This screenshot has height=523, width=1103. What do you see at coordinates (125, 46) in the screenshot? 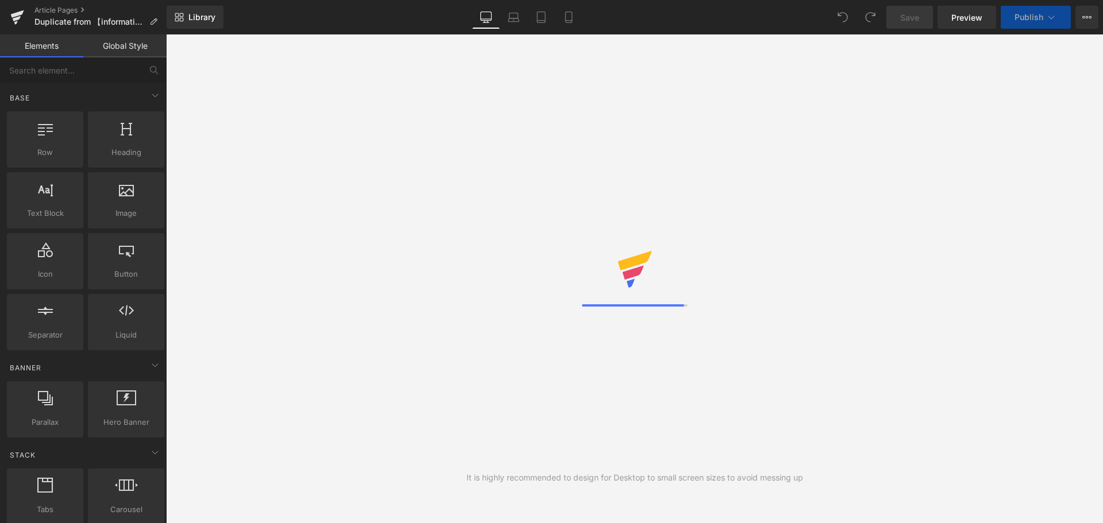
I see `a: Global Style` at bounding box center [125, 46].